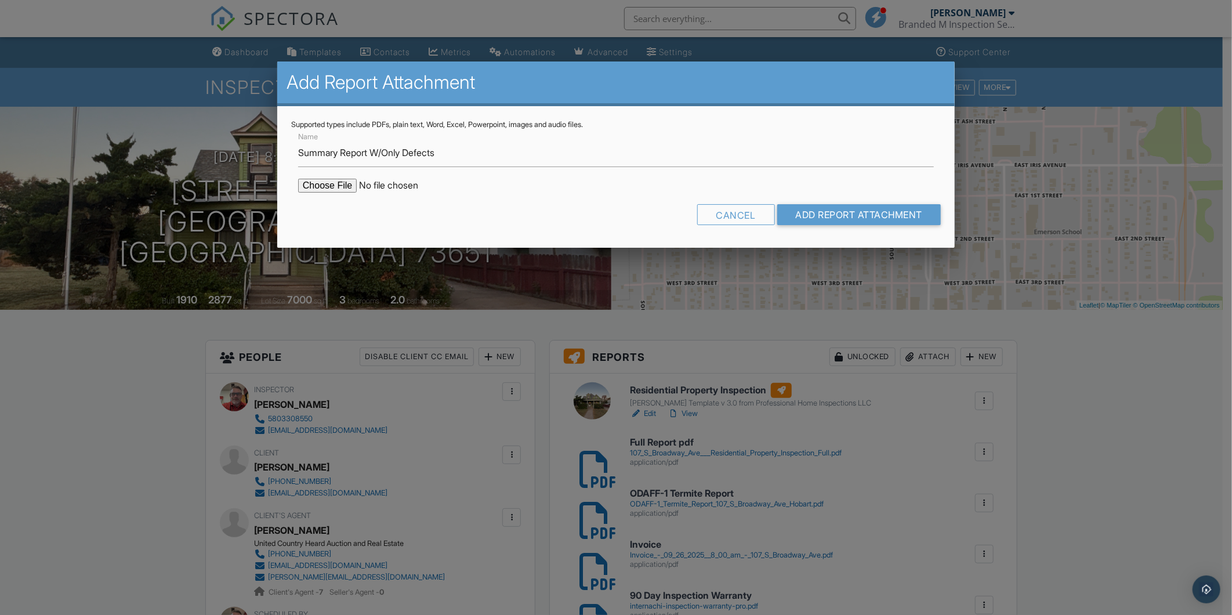  What do you see at coordinates (859, 215) in the screenshot?
I see `input: Add Report Attachment` at bounding box center [859, 215].